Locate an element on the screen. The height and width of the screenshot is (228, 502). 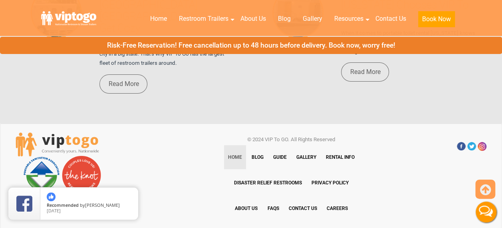
span: Recommended is located at coordinates (63, 204).